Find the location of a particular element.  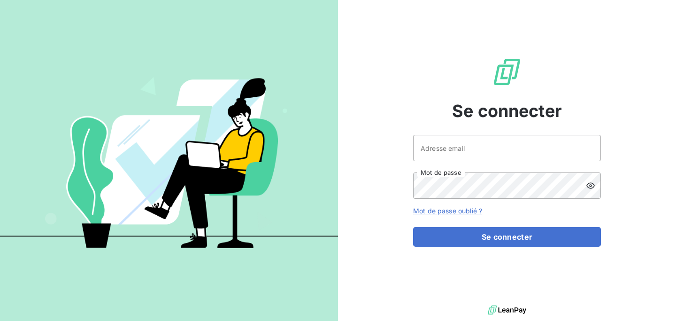

a: Mot de passe oublié ? is located at coordinates (447, 210).